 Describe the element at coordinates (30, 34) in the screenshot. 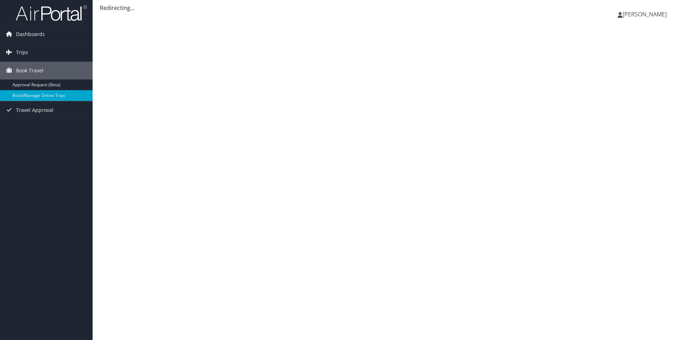

I see `span: Dashboards` at that location.